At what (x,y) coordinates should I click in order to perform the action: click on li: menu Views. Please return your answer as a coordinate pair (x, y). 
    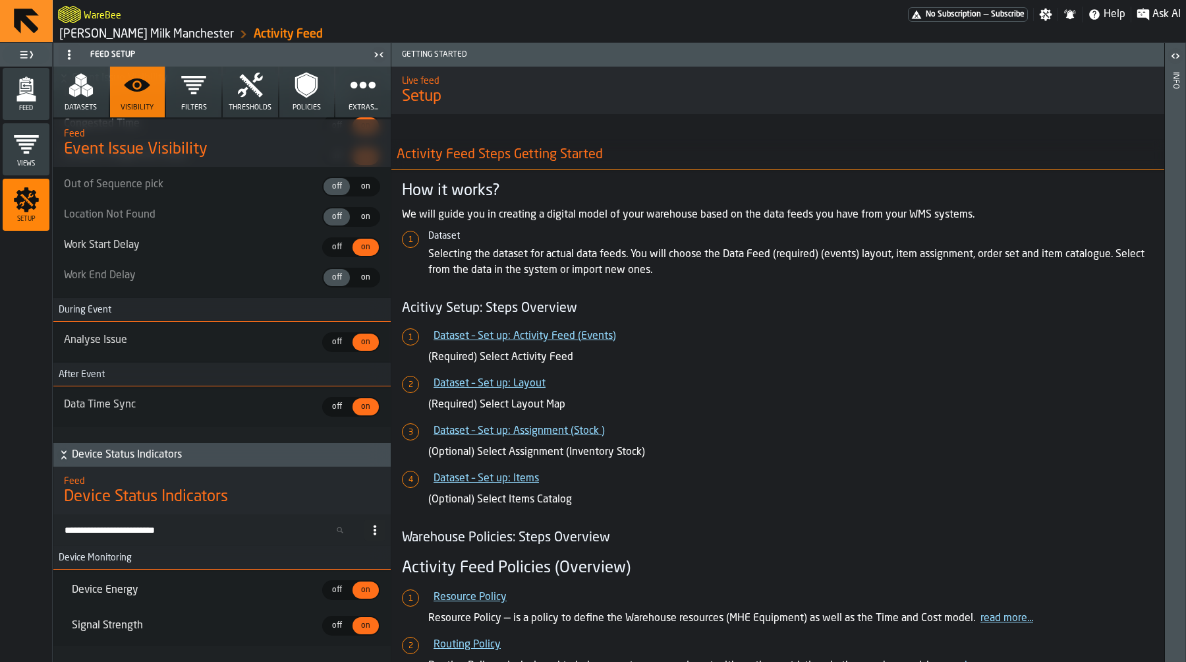
    Looking at the image, I should click on (26, 150).